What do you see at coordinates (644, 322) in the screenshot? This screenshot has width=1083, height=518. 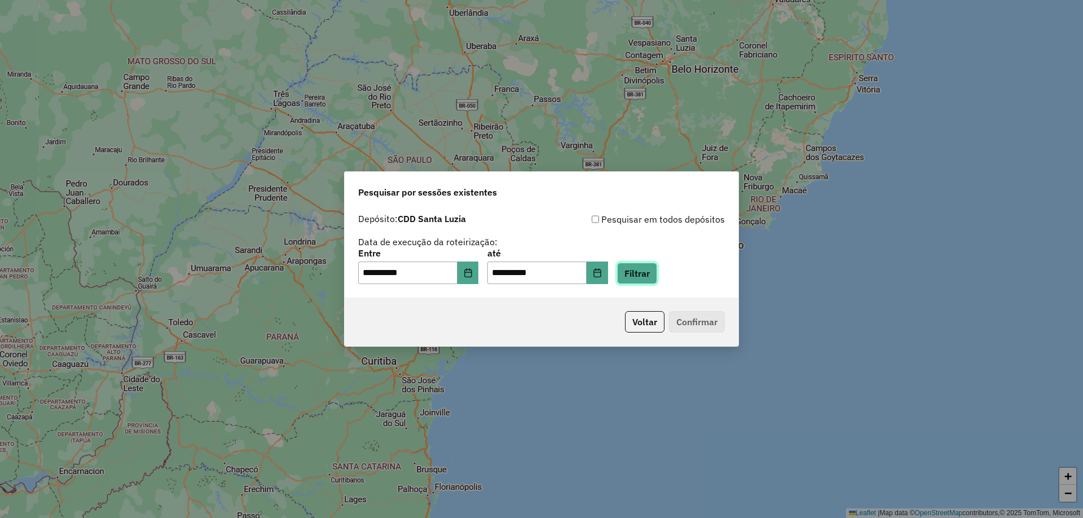 I see `button: Voltar` at bounding box center [644, 322].